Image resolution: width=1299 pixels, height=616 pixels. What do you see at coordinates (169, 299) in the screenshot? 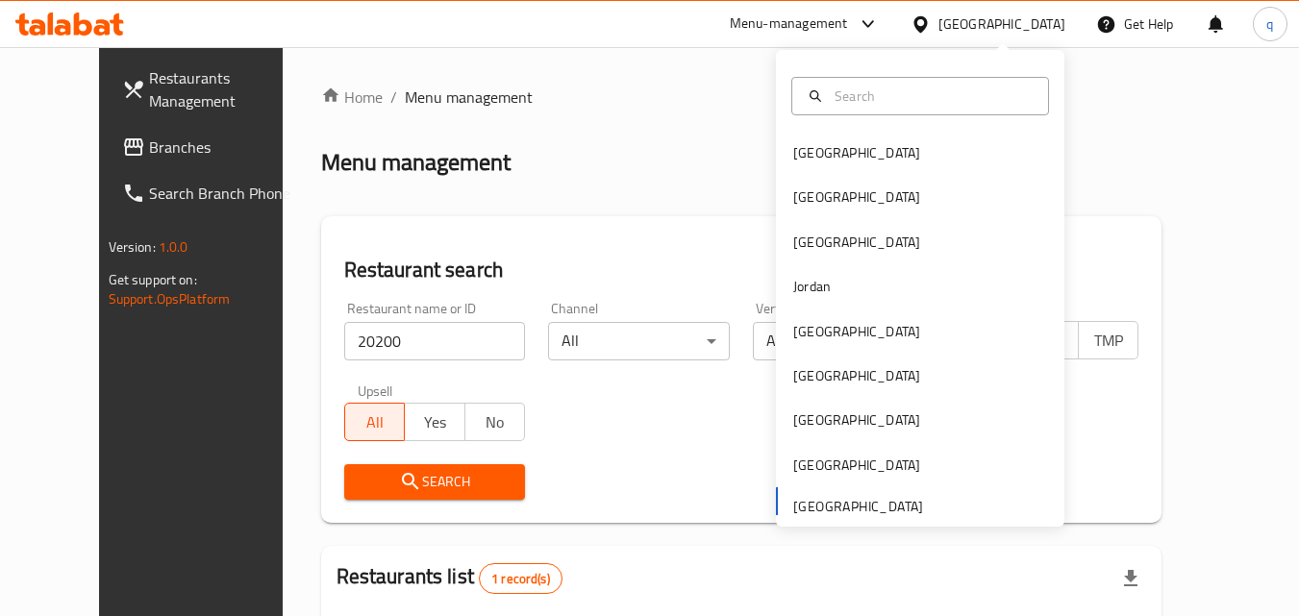
I see `a: Support.OpsPlatform` at bounding box center [169, 299].